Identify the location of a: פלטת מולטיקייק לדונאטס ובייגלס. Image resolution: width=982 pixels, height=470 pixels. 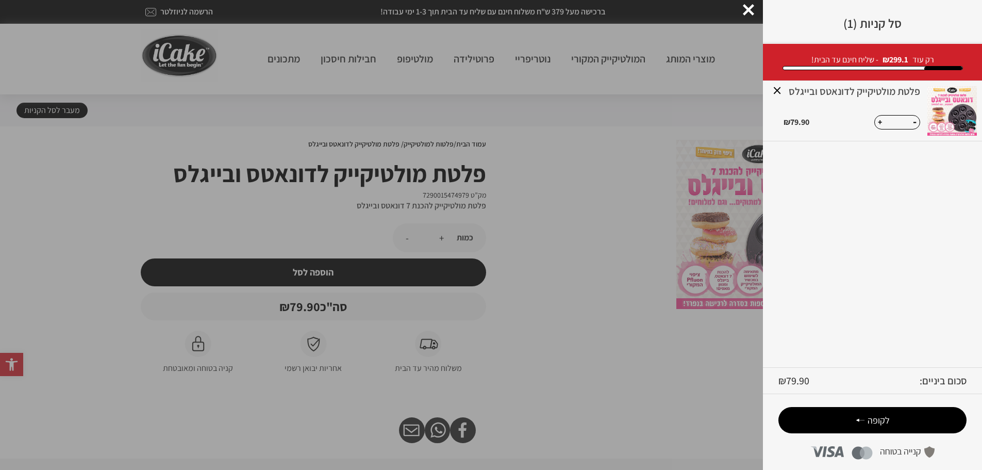
(852, 91).